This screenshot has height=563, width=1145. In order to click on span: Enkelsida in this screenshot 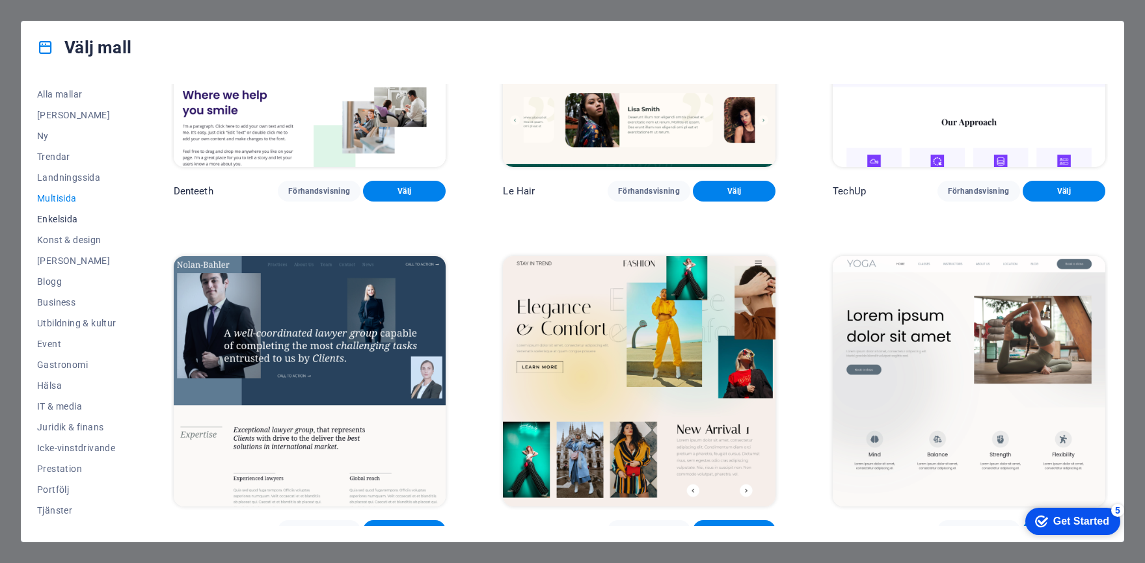, I will do `click(77, 219)`.